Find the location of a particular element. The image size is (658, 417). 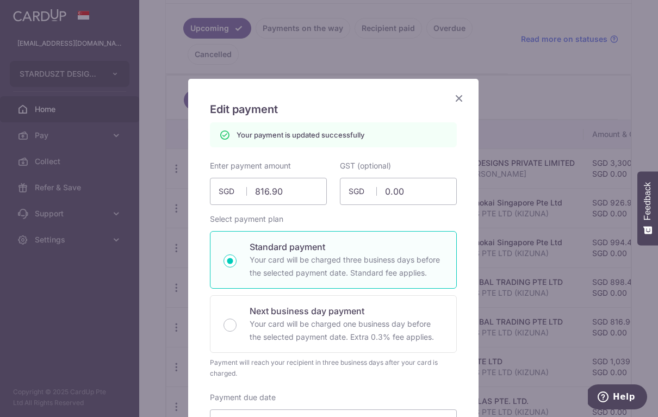

p: Your card will be charged one business day before the selected payment date. Extra 0.3% fee applies. is located at coordinates (346, 331).